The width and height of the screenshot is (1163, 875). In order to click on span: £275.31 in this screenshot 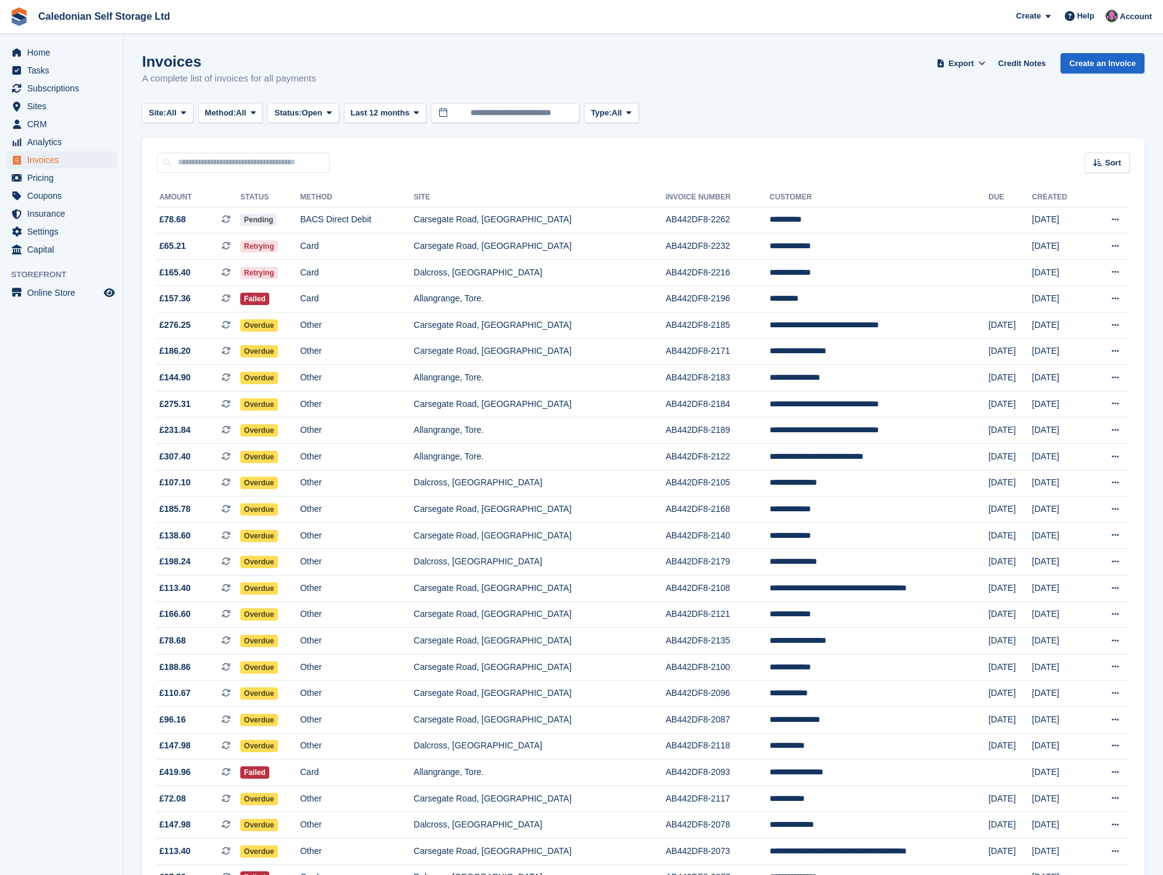, I will do `click(175, 404)`.